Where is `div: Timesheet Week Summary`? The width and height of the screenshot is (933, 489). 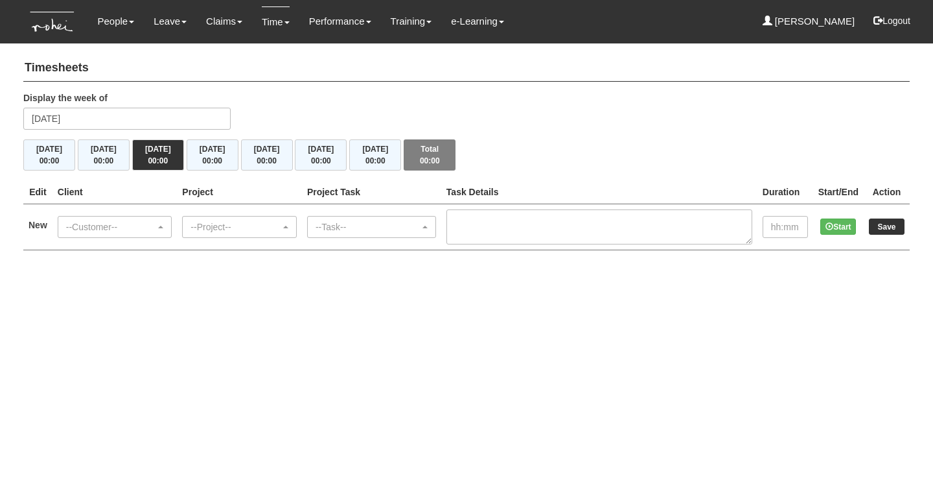 div: Timesheet Week Summary is located at coordinates (467, 155).